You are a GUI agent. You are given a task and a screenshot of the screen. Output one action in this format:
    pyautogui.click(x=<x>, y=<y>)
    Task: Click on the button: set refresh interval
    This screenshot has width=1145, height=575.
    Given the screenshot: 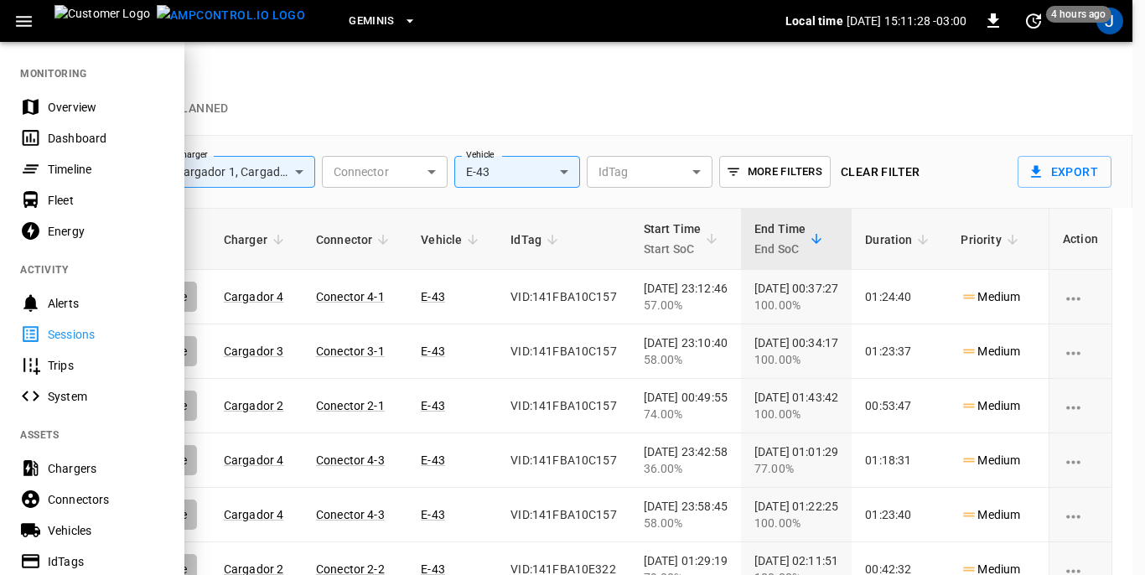 What is the action you would take?
    pyautogui.click(x=1034, y=21)
    